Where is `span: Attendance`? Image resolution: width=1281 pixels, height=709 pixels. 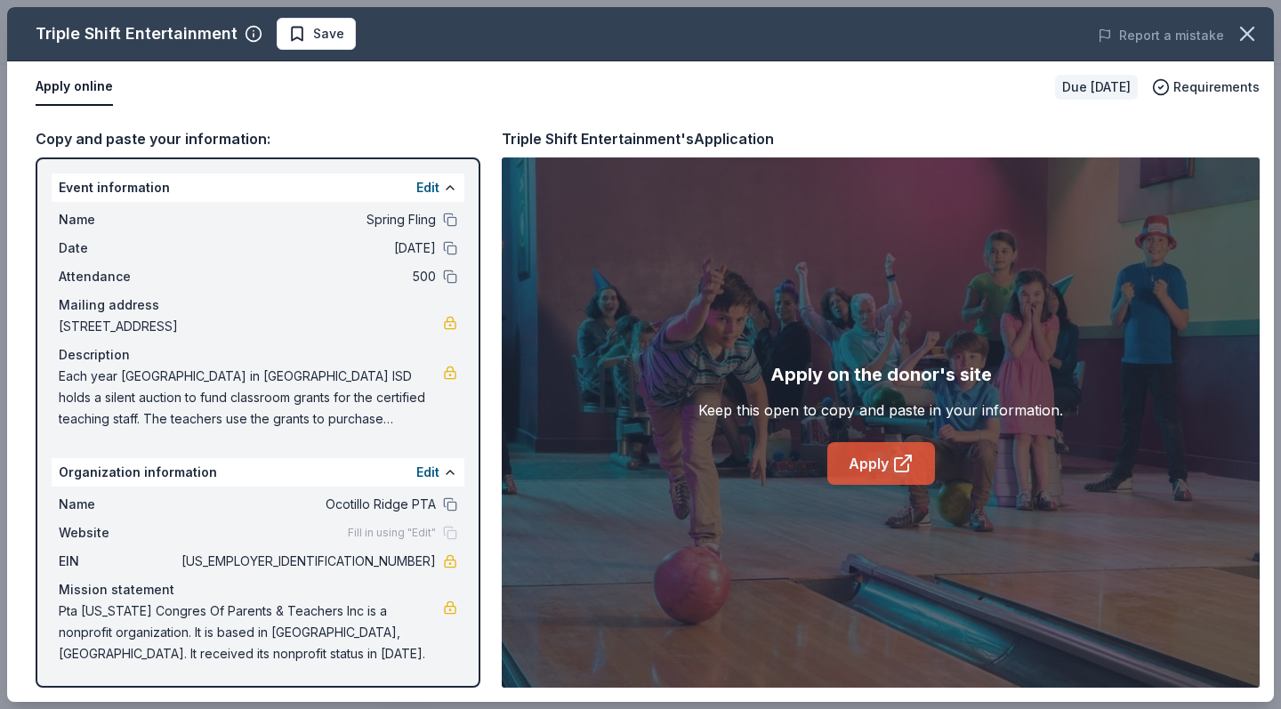 span: Attendance is located at coordinates (118, 277).